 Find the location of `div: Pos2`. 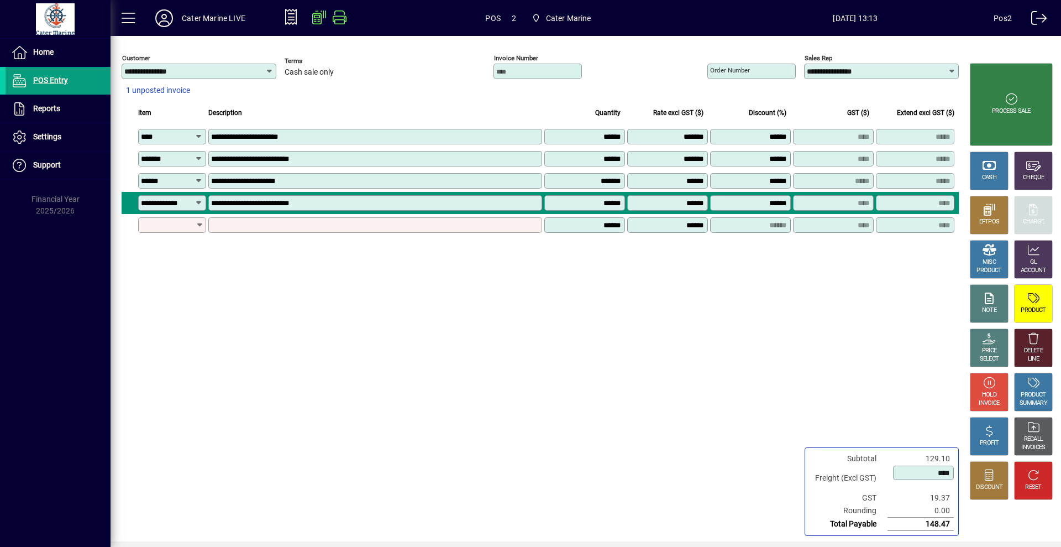

div: Pos2 is located at coordinates (1002, 18).